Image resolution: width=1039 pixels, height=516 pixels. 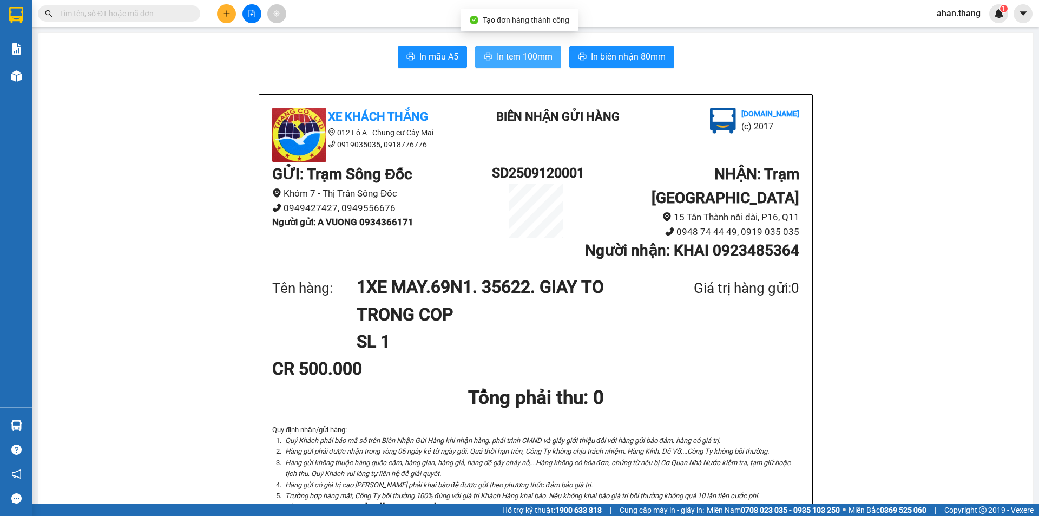 What do you see at coordinates (276, 14) in the screenshot?
I see `button: aim` at bounding box center [276, 14].